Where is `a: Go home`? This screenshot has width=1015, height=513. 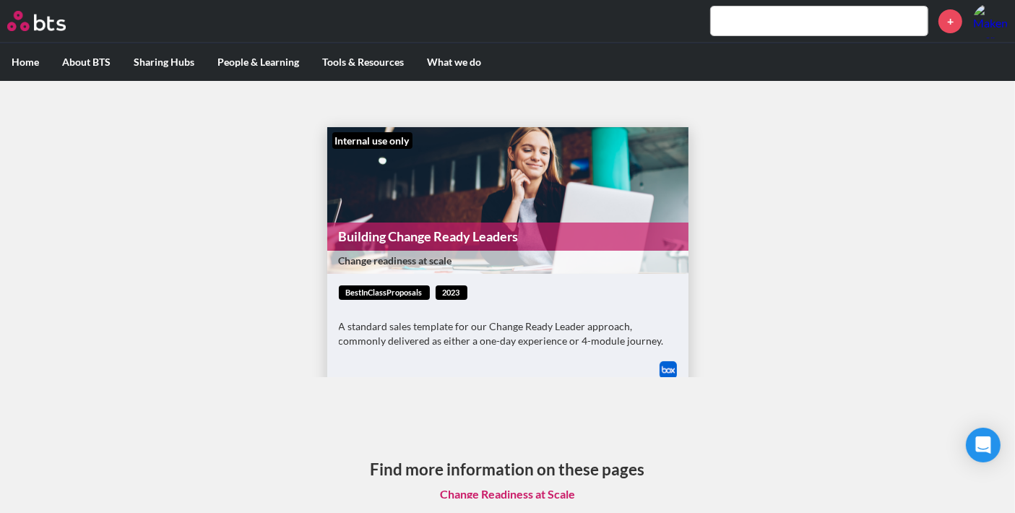
a: Go home is located at coordinates (50, 21).